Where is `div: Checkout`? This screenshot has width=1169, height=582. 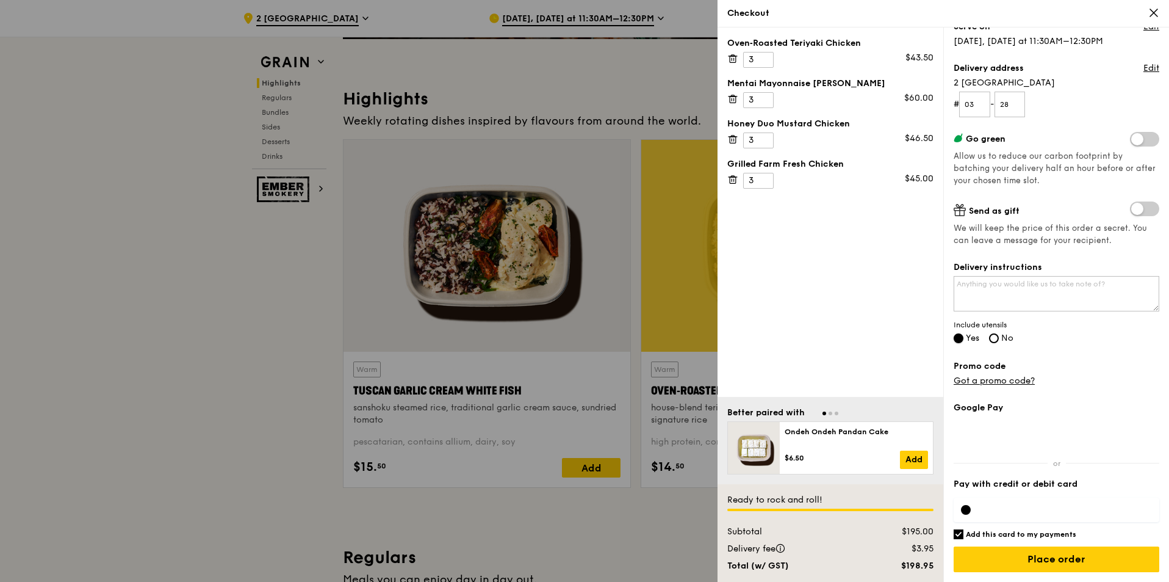 div: Checkout is located at coordinates (943, 13).